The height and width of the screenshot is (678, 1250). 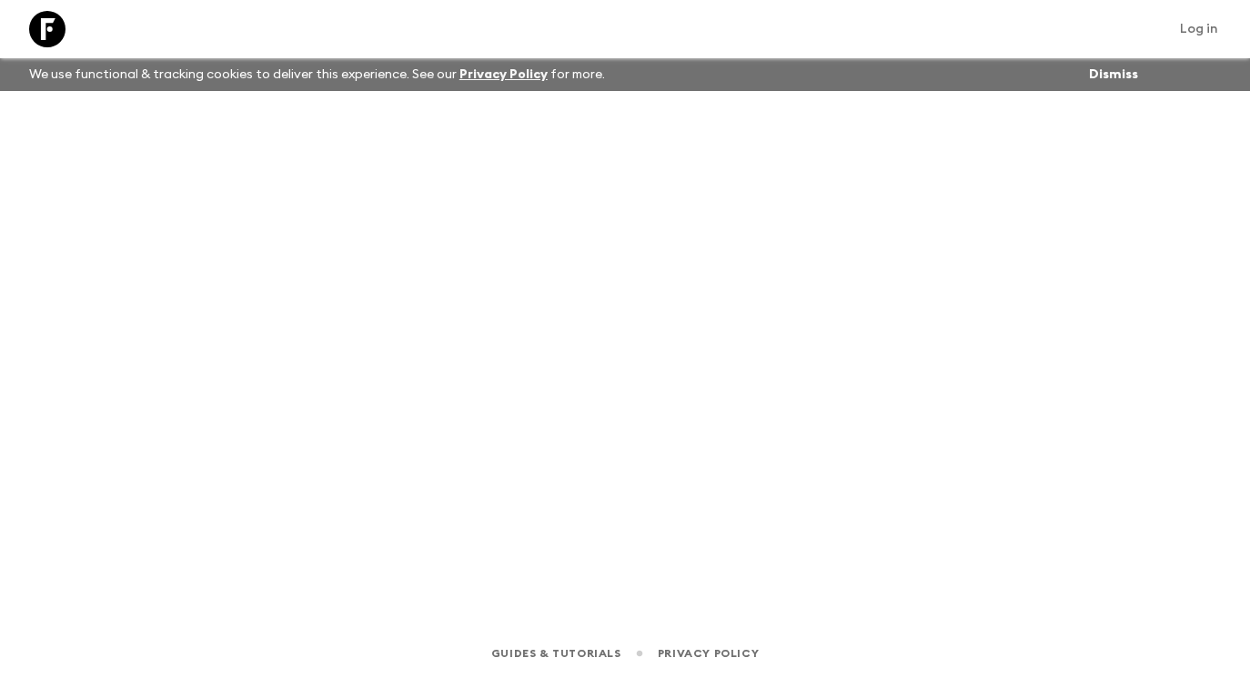 What do you see at coordinates (317, 75) in the screenshot?
I see `p: We use functional & tracking cookies to deliver this experience. See our for more.` at bounding box center [317, 75].